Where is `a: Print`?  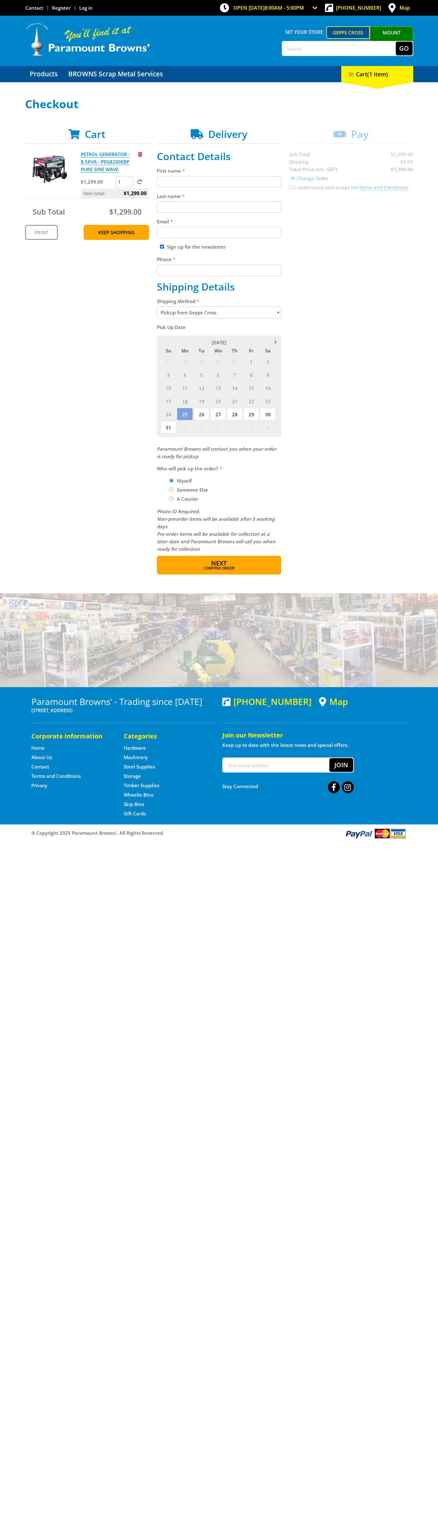
a: Print is located at coordinates (41, 232).